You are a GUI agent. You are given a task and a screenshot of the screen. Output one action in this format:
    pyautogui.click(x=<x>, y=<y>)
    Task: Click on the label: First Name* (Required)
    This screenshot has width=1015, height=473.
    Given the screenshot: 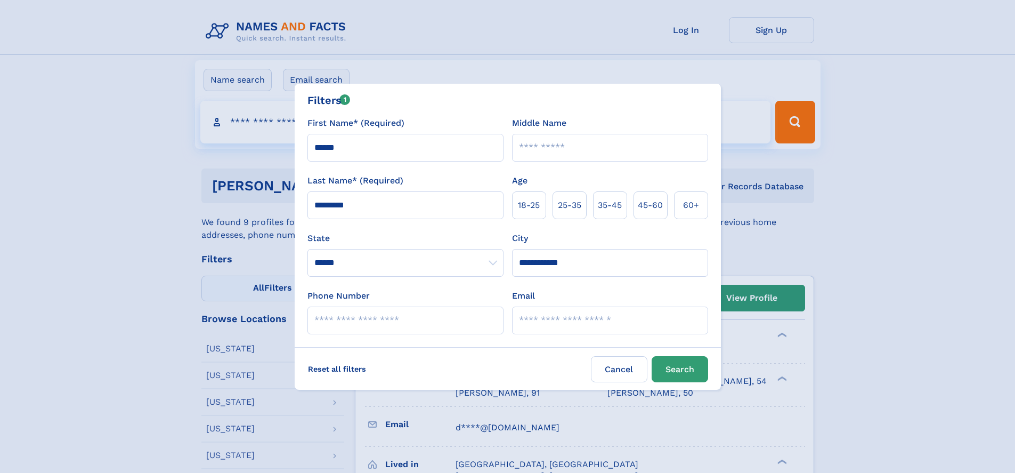 What is the action you would take?
    pyautogui.click(x=356, y=123)
    